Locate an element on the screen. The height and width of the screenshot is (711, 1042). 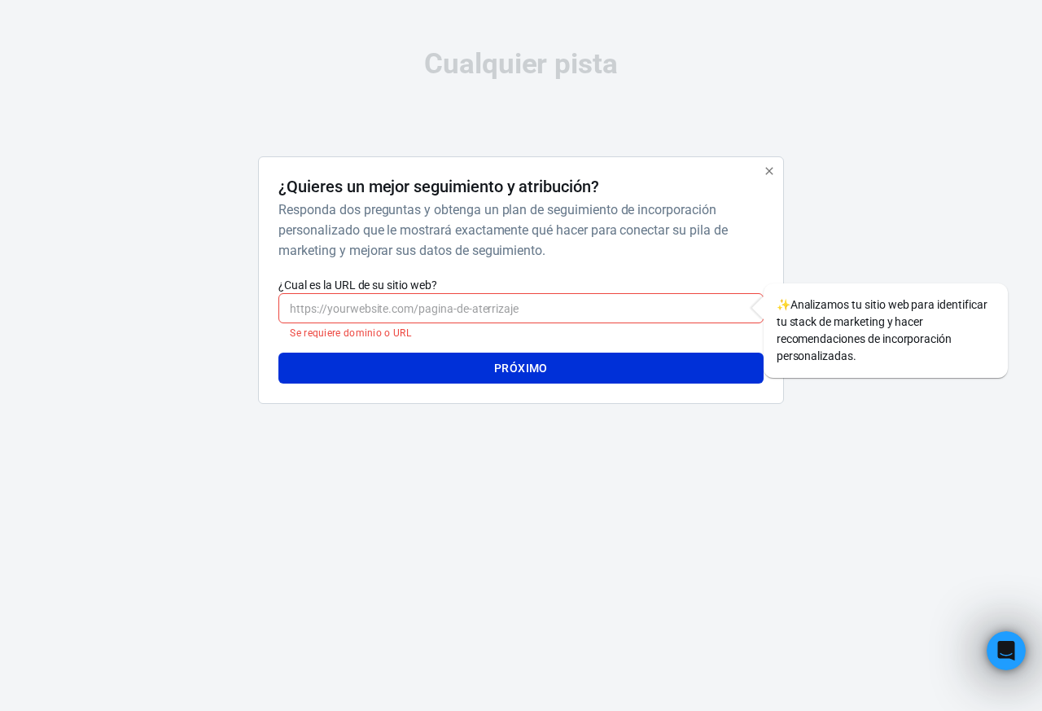
font: Próximo is located at coordinates (521, 368).